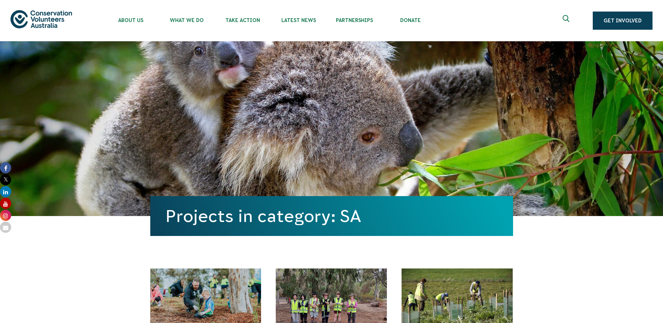 The height and width of the screenshot is (323, 663). I want to click on button: Expand search box Close search box, so click(566, 21).